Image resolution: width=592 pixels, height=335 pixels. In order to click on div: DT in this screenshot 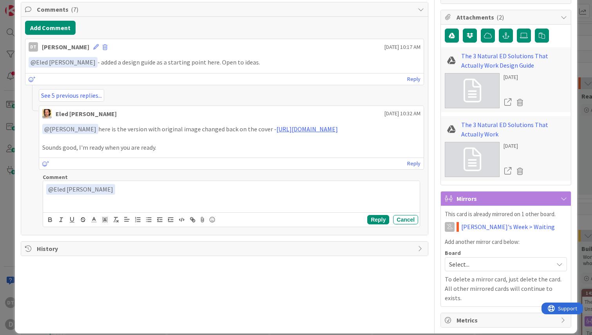, I will do `click(33, 47)`.